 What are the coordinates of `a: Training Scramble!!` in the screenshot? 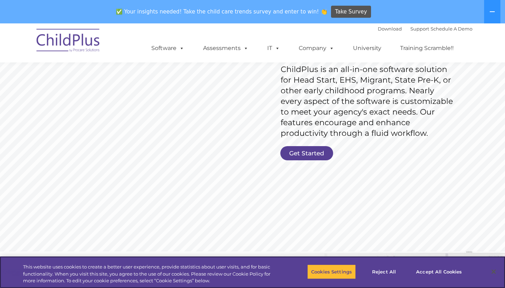 It's located at (427, 48).